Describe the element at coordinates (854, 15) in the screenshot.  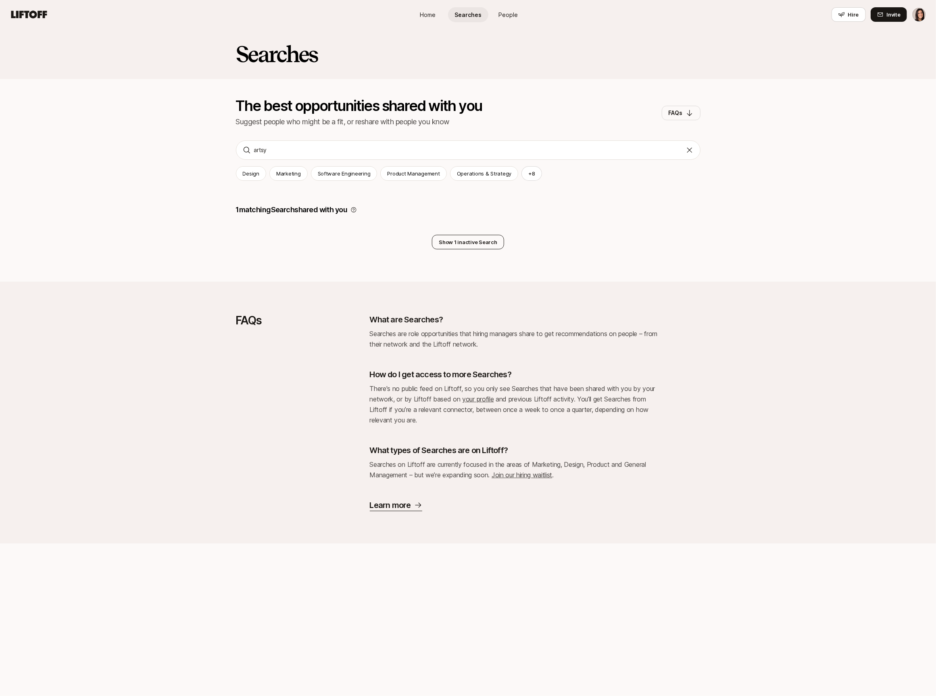
I see `span: Hire` at that location.